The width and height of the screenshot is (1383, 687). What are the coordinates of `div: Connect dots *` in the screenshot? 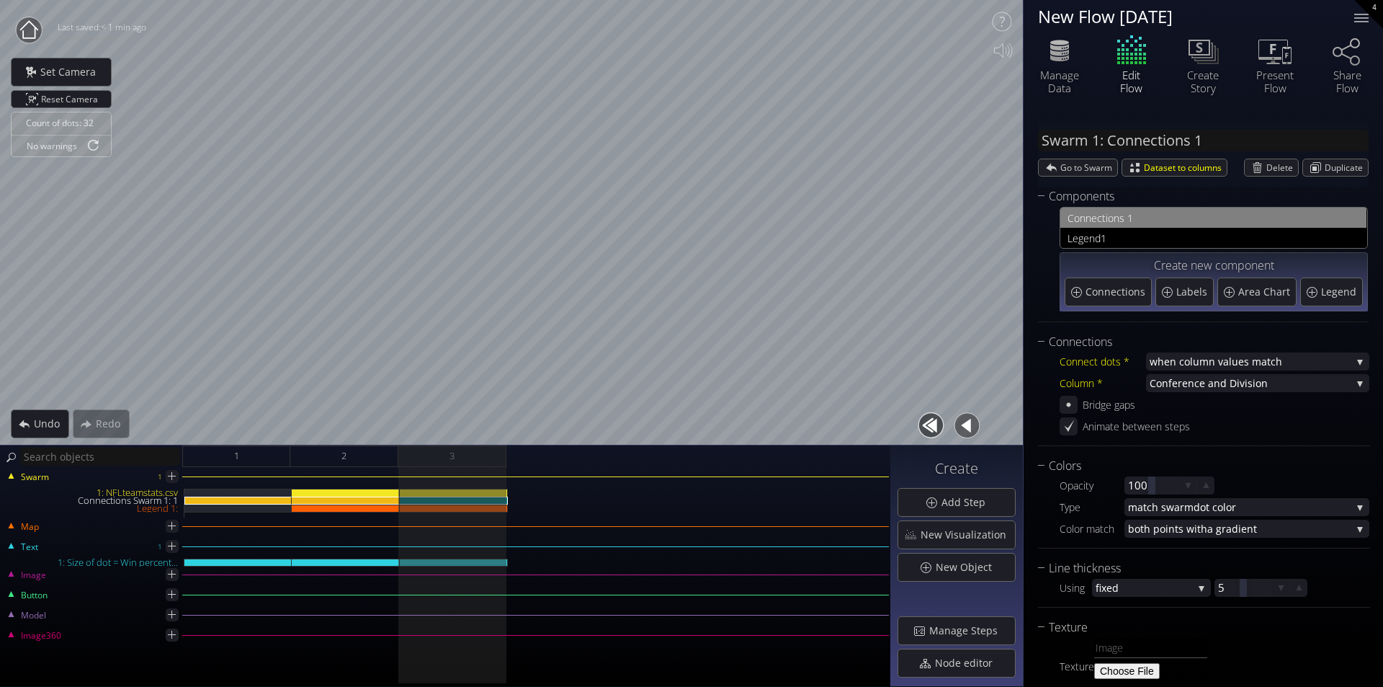 It's located at (1103, 361).